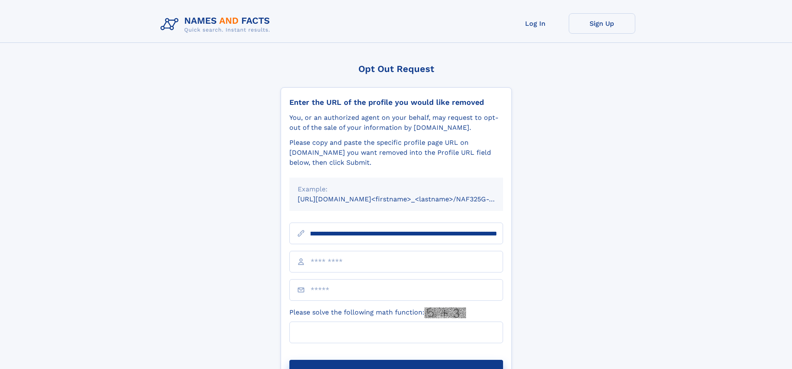 This screenshot has width=792, height=369. I want to click on img: Logo Names and Facts, so click(217, 25).